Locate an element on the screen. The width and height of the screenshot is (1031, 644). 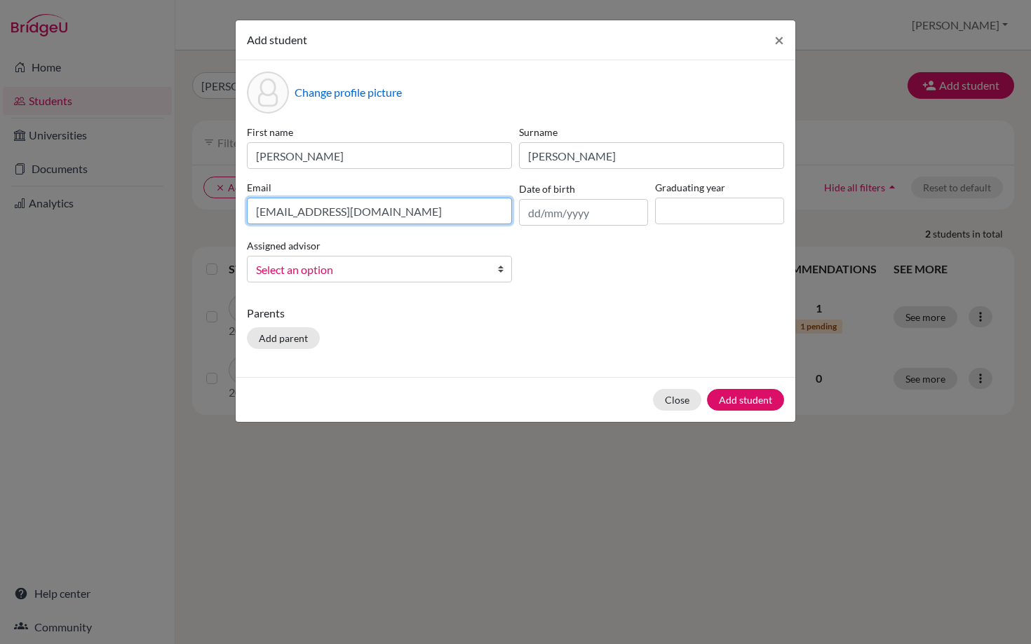
label: Email is located at coordinates (379, 187).